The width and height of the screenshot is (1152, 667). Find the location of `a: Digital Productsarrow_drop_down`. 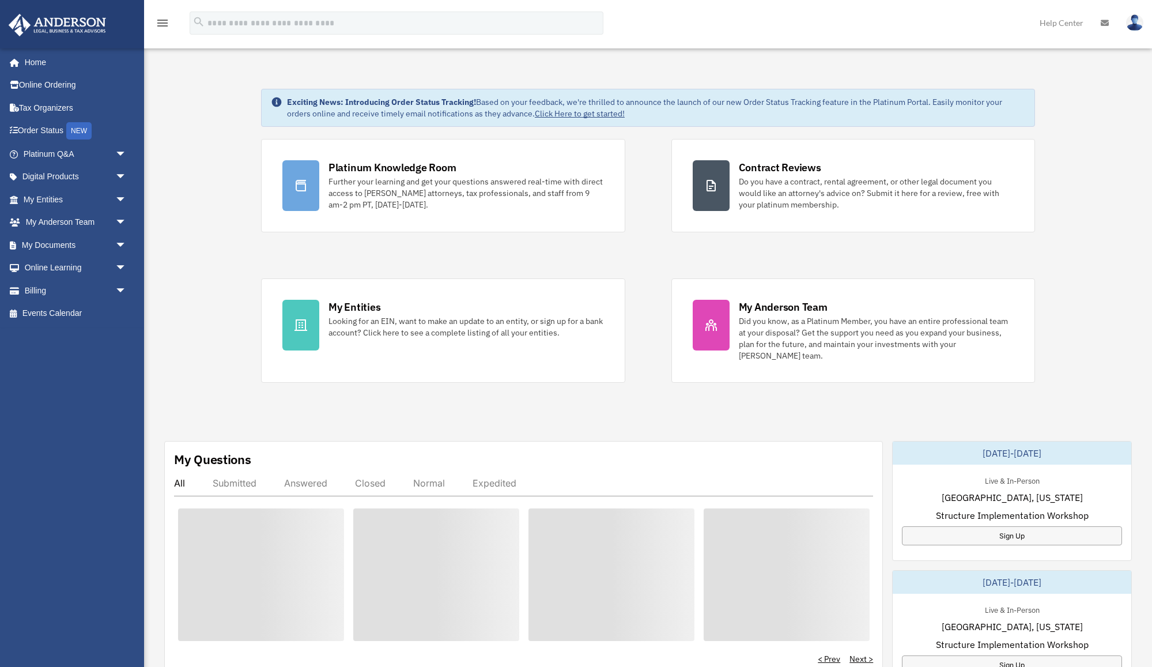

a: Digital Productsarrow_drop_down is located at coordinates (76, 177).